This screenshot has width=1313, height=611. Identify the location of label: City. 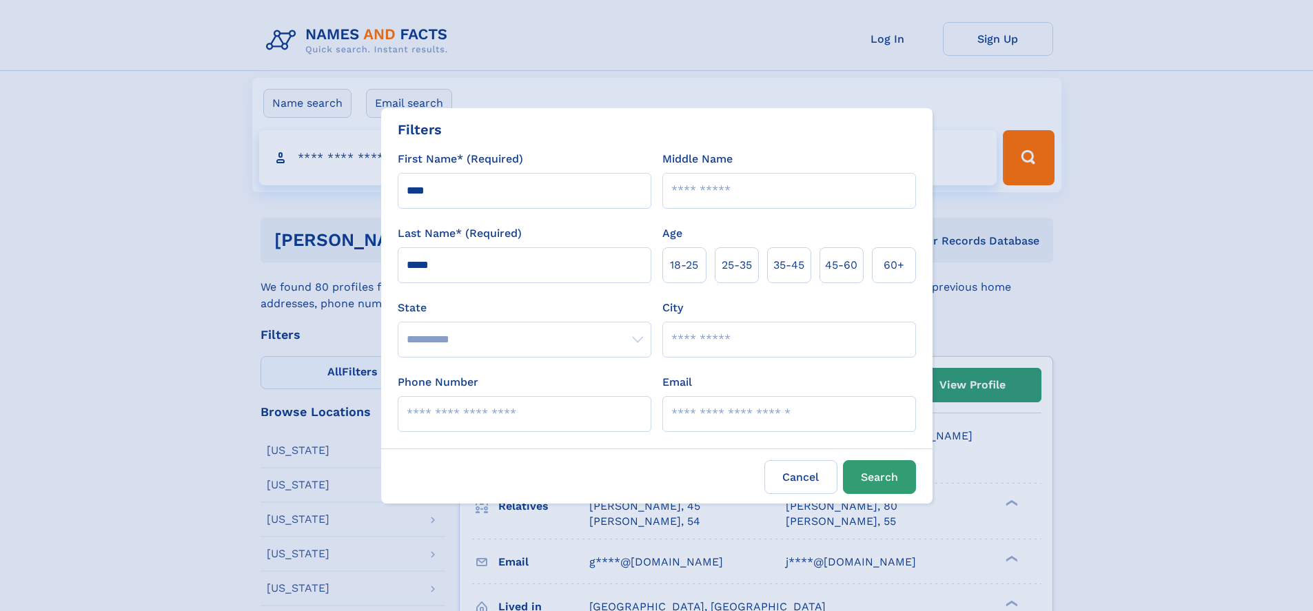
(673, 308).